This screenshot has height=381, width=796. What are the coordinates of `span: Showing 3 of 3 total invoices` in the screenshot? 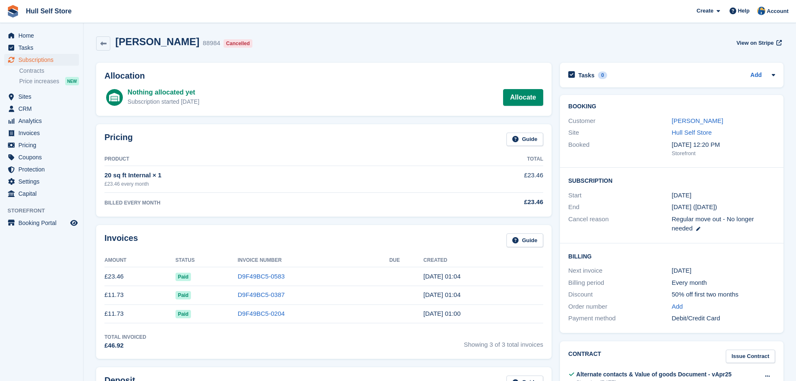 It's located at (504, 342).